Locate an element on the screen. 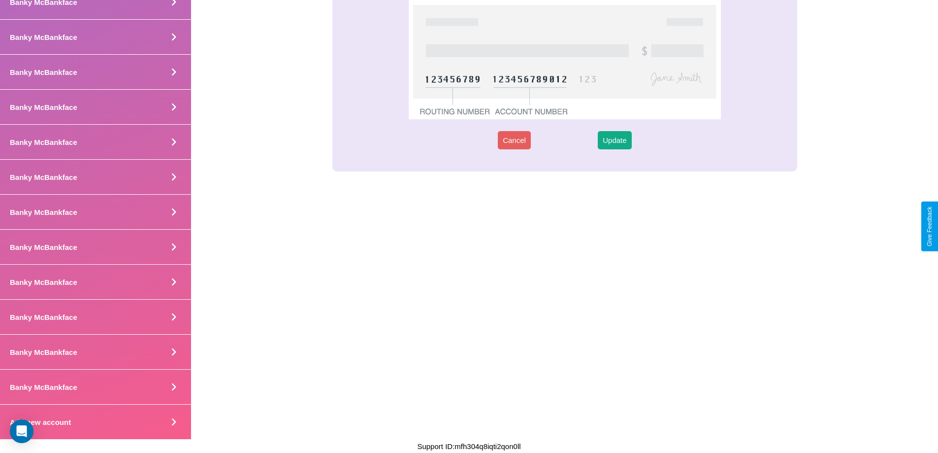  p: Support ID: mfh304q8iqti2qon0ll is located at coordinates (469, 446).